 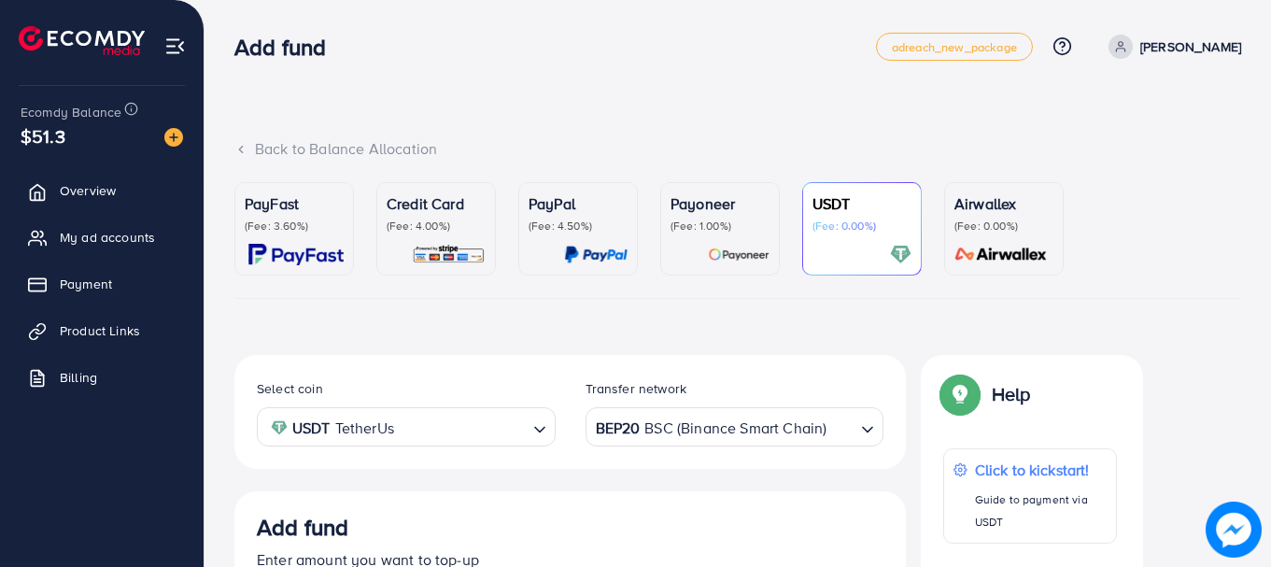 What do you see at coordinates (102, 331) in the screenshot?
I see `a: Product Links` at bounding box center [102, 331].